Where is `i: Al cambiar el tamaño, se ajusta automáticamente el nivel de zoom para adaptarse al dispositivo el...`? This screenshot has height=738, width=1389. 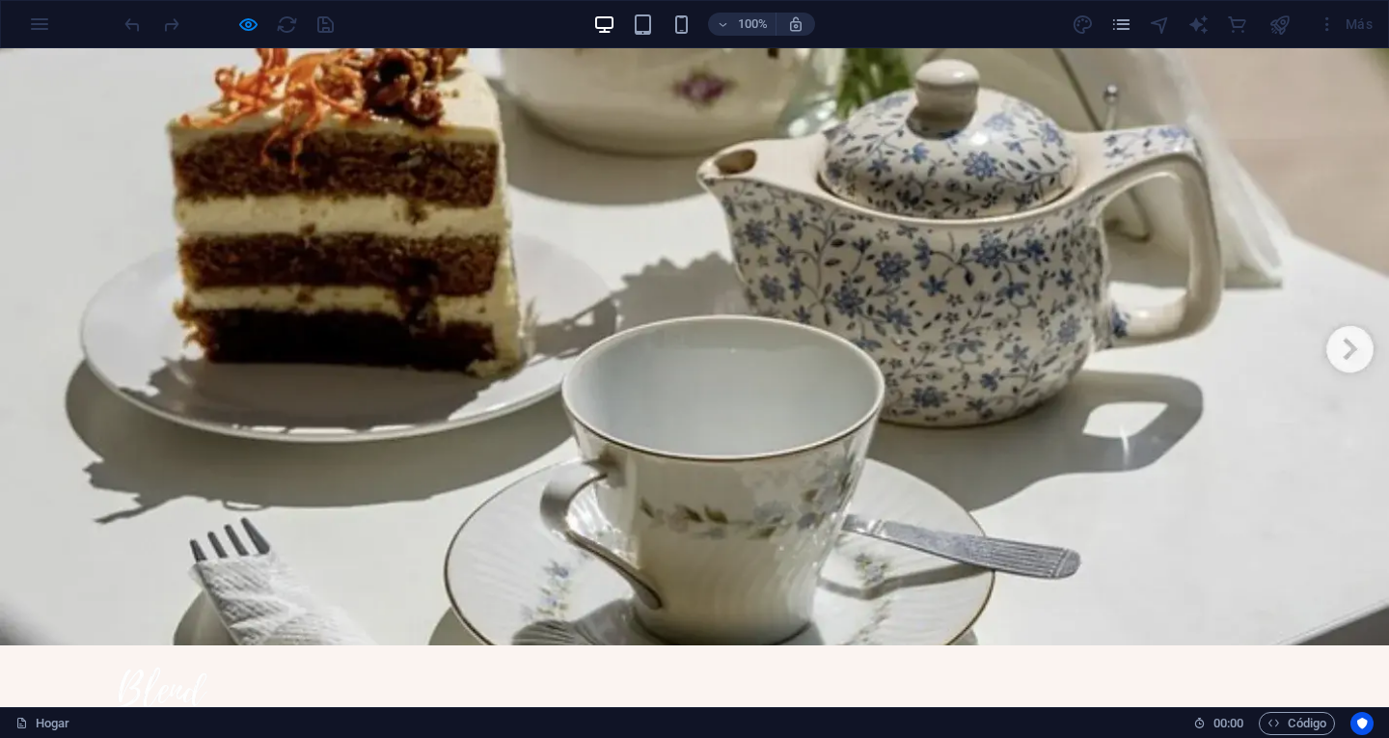 i: Al cambiar el tamaño, se ajusta automáticamente el nivel de zoom para adaptarse al dispositivo el... is located at coordinates (796, 24).